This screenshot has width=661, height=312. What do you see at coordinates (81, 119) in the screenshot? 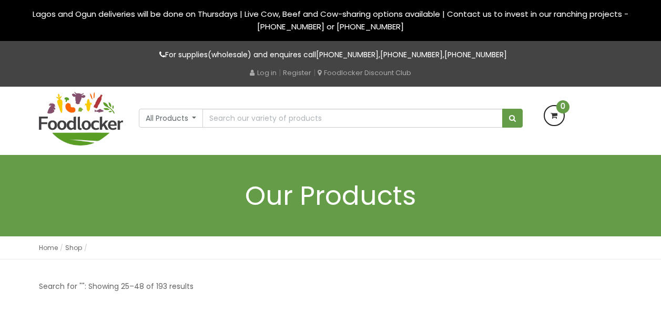
I see `img: FoodLocker` at bounding box center [81, 119].